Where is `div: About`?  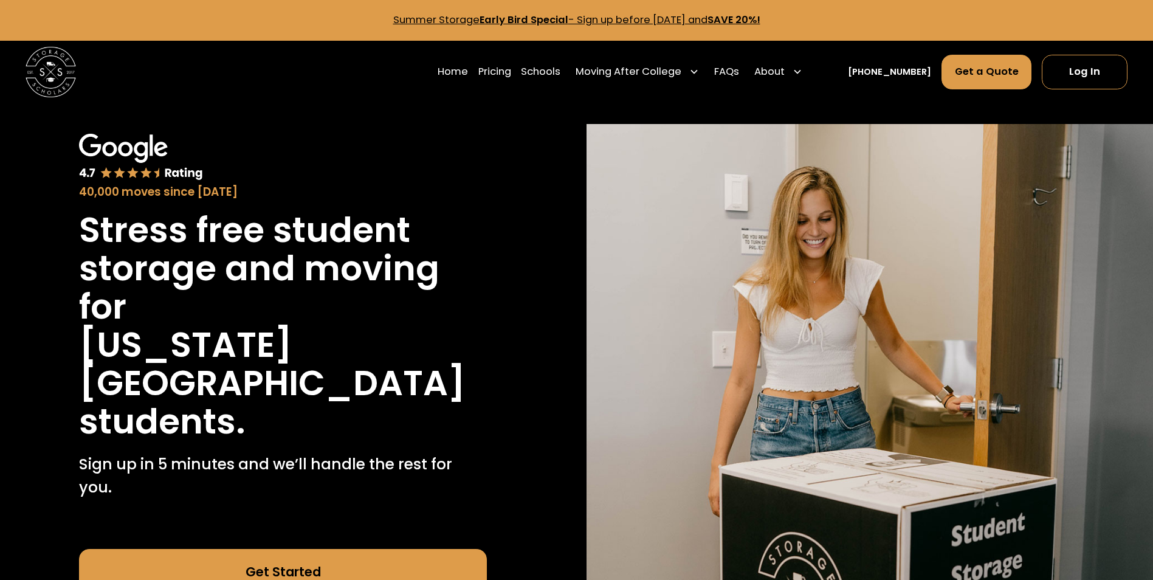
div: About is located at coordinates (769, 72).